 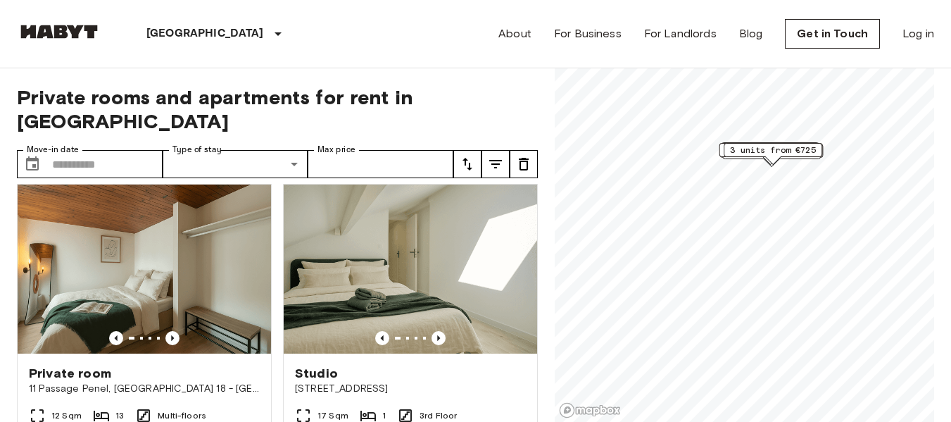 I want to click on a: Log in, so click(x=918, y=34).